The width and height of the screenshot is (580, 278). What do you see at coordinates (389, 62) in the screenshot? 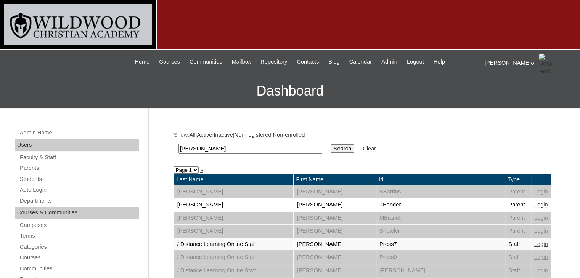
I see `a: Admin` at bounding box center [389, 62].